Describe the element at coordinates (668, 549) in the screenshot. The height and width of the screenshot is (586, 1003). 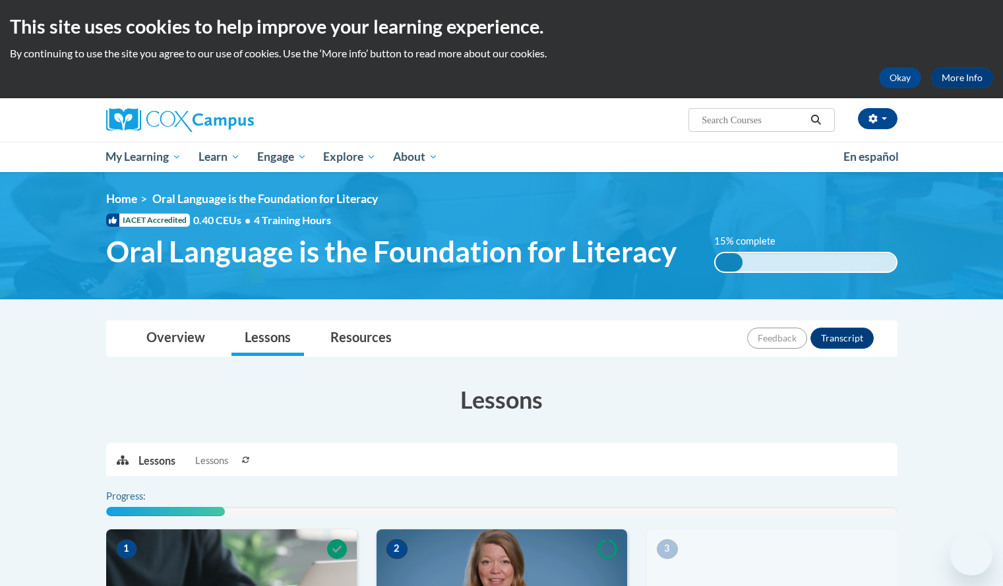
I see `span: 3` at that location.